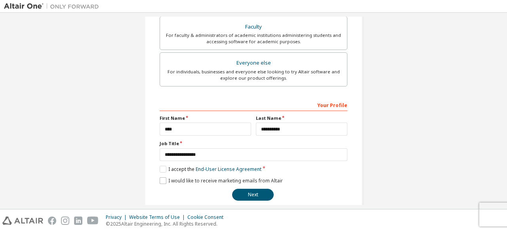 The width and height of the screenshot is (507, 232). Describe the element at coordinates (52, 220) in the screenshot. I see `img: facebook.svg` at that location.